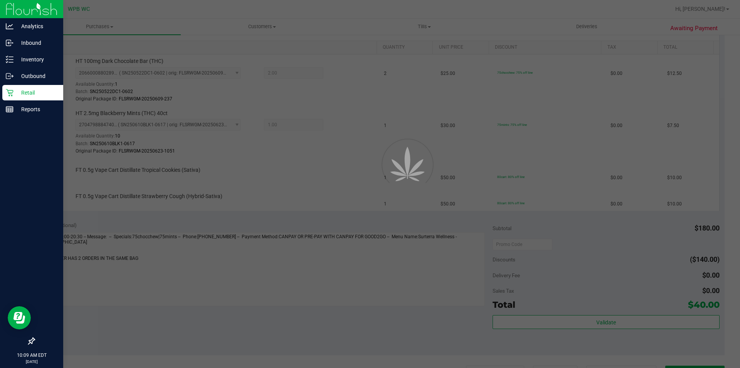 The width and height of the screenshot is (740, 368). What do you see at coordinates (10, 59) in the screenshot?
I see `inline-svg: Inventory` at bounding box center [10, 59].